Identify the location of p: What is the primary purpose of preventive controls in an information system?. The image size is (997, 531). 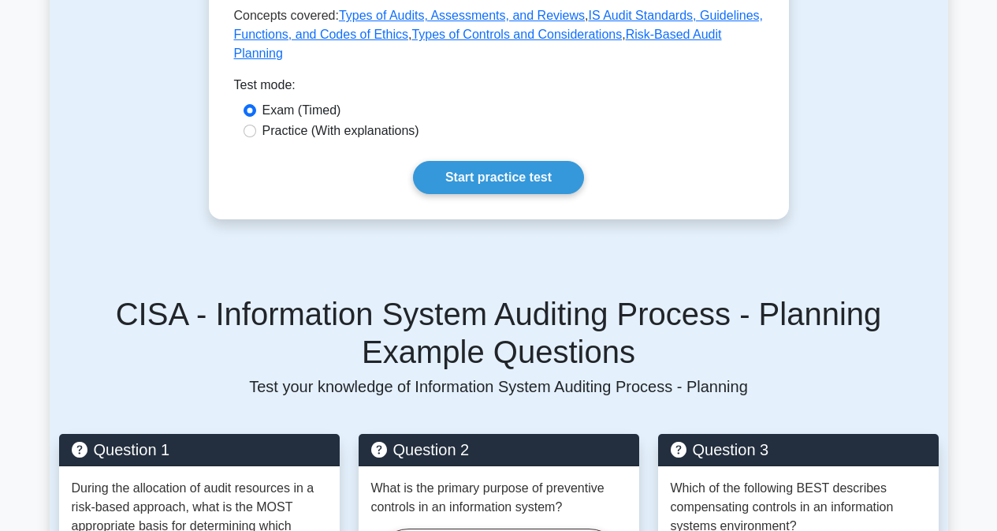
(499, 498).